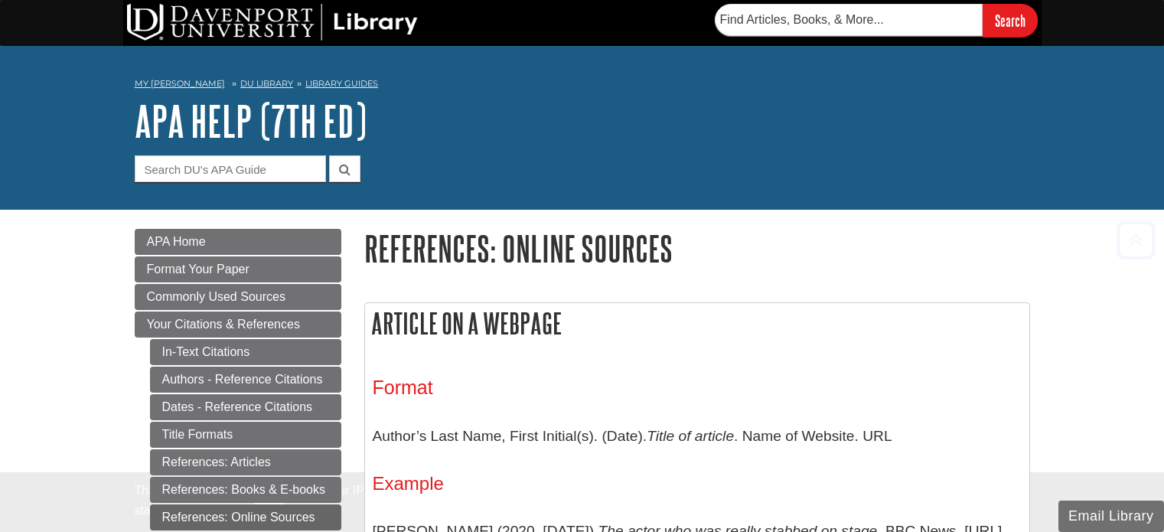 The height and width of the screenshot is (532, 1164). Describe the element at coordinates (246, 517) in the screenshot. I see `a: References: Online Sources` at that location.